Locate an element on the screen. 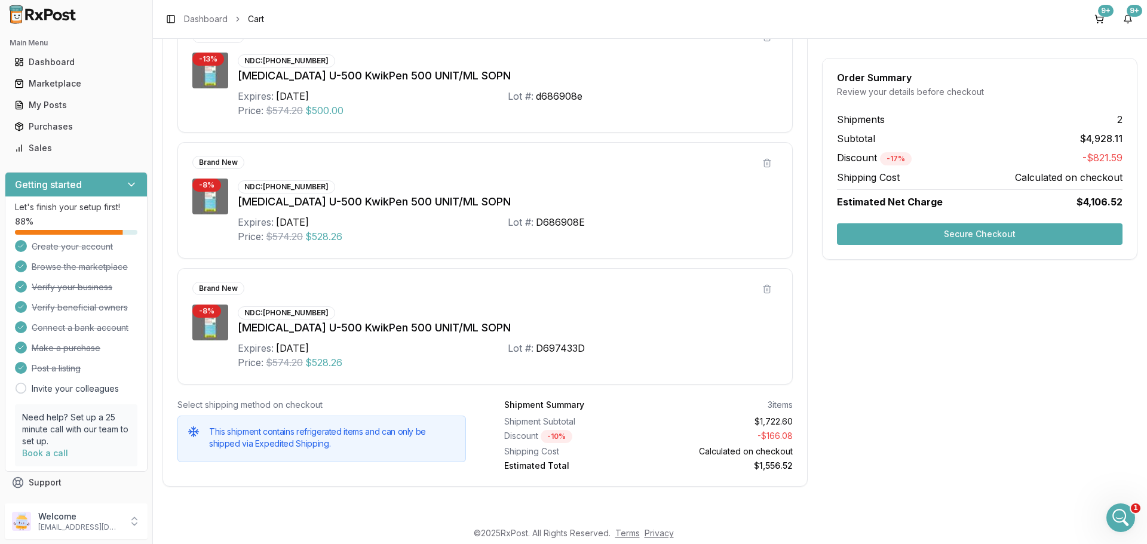  div: Shipment Subtotal is located at coordinates (574, 422).